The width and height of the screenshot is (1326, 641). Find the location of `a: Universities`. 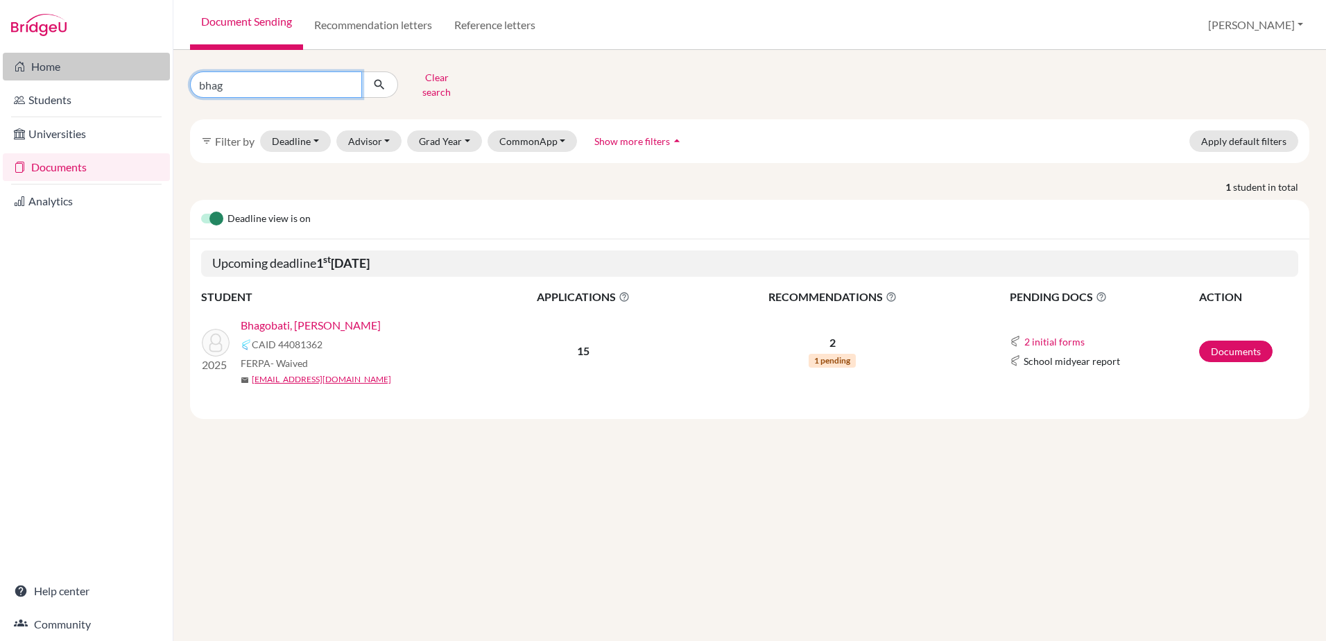

a: Universities is located at coordinates (86, 134).